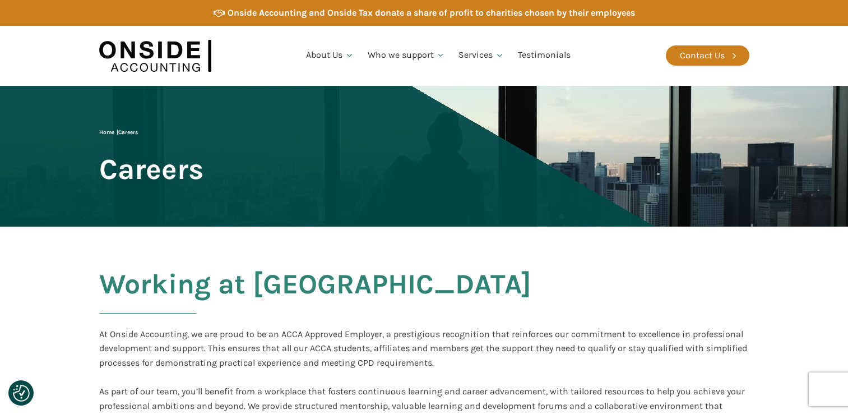 The width and height of the screenshot is (848, 414). I want to click on a: Services, so click(482, 56).